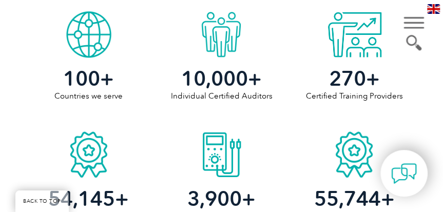 Image resolution: width=443 pixels, height=212 pixels. Describe the element at coordinates (82, 78) in the screenshot. I see `span: 100` at that location.